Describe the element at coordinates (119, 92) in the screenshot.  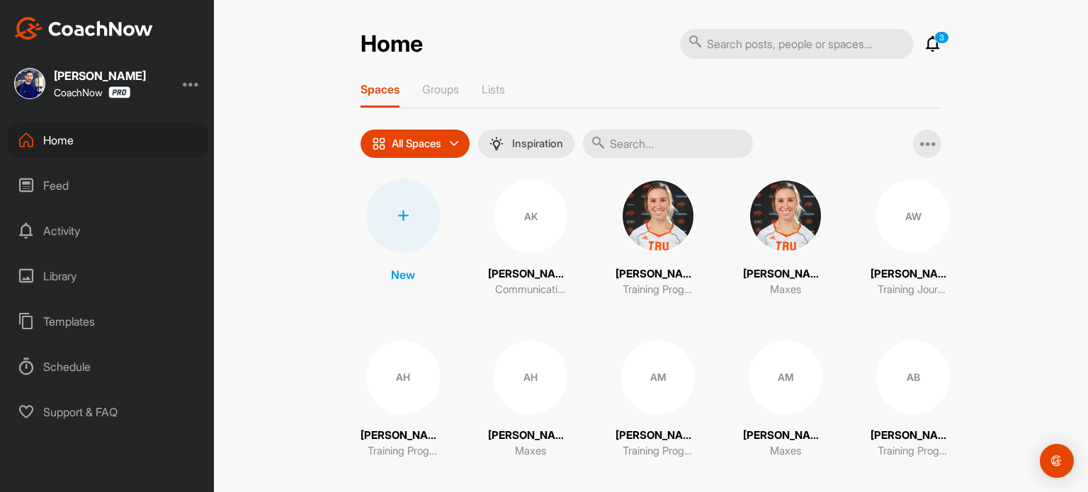
I see `img: CoachNow Pro` at that location.